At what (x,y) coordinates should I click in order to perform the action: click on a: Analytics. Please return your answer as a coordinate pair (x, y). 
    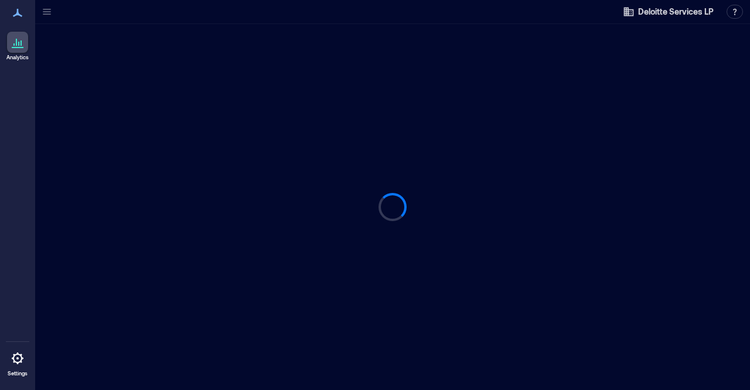
    Looking at the image, I should click on (18, 46).